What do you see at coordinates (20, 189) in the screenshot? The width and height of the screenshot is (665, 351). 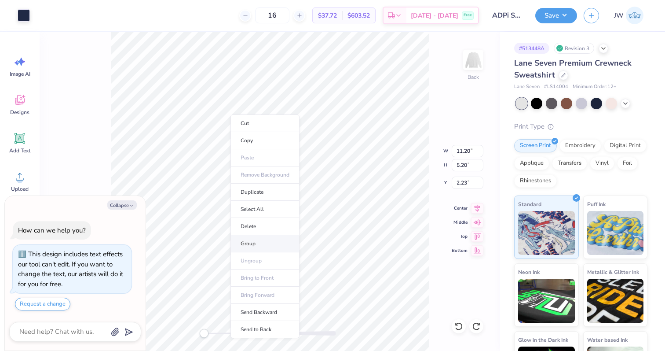 I see `span: Upload` at bounding box center [20, 189].